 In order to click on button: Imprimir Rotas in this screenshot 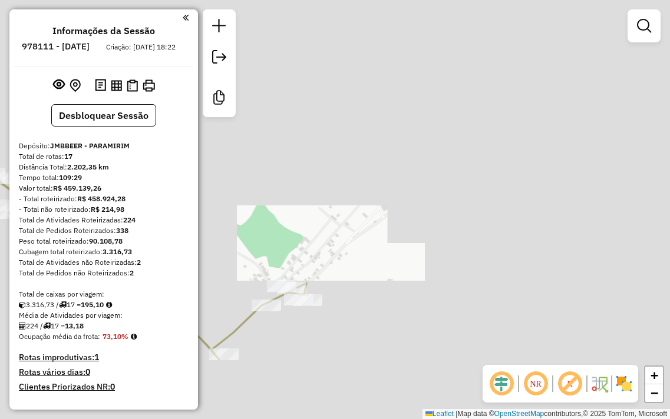, I will do `click(148, 85)`.